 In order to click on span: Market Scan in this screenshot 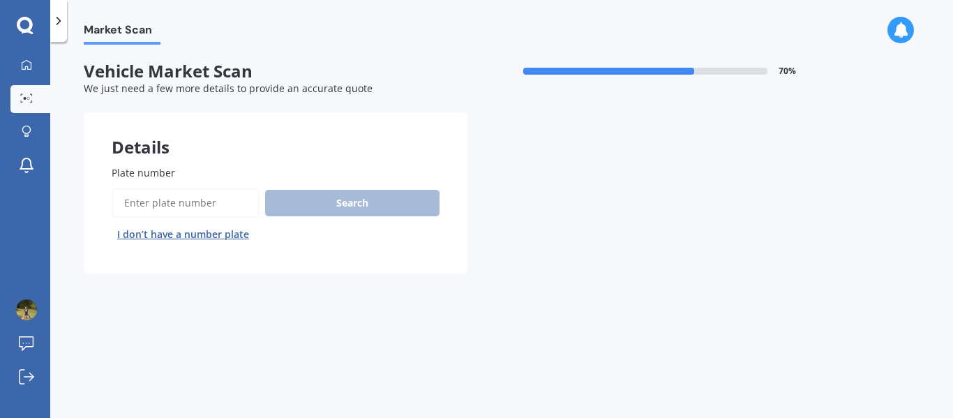, I will do `click(122, 32)`.